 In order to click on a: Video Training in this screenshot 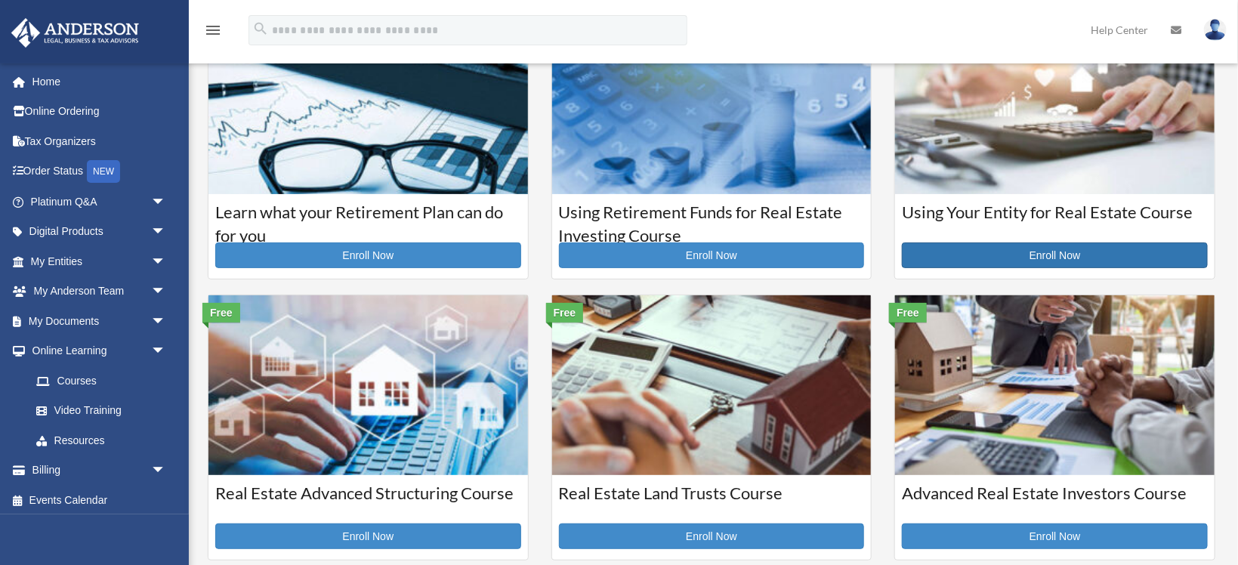, I will do `click(105, 411)`.